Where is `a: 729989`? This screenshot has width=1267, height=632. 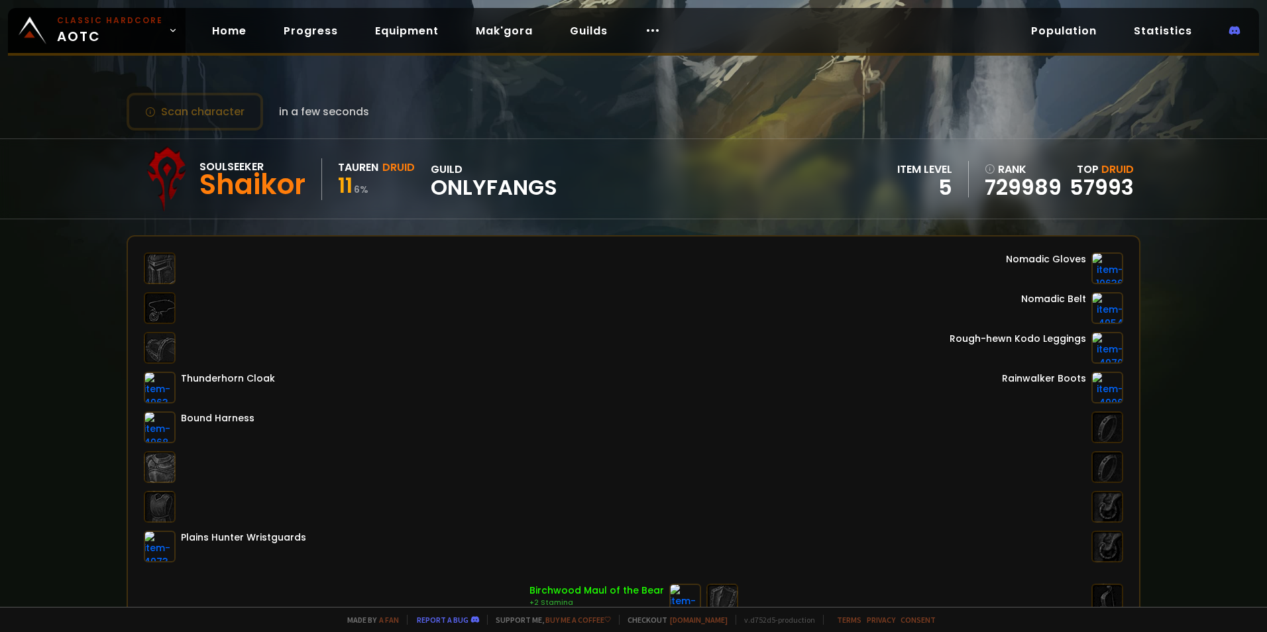 a: 729989 is located at coordinates (1023, 188).